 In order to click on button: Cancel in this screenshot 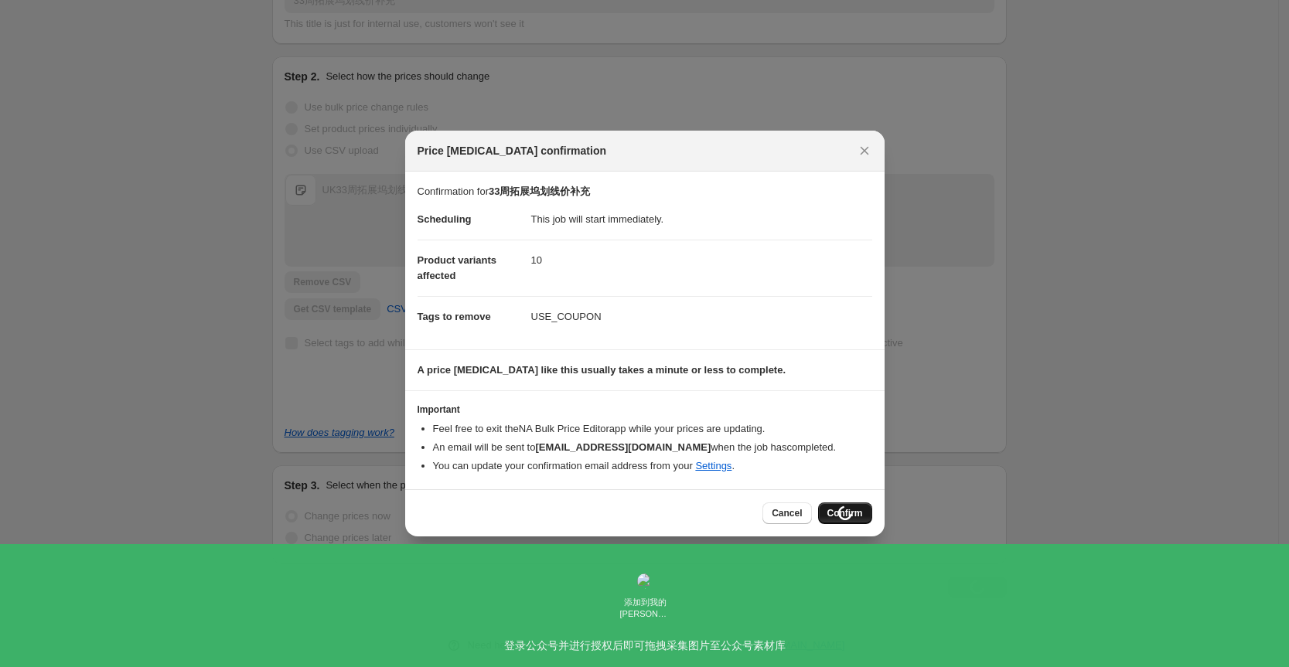, I will do `click(786, 513)`.